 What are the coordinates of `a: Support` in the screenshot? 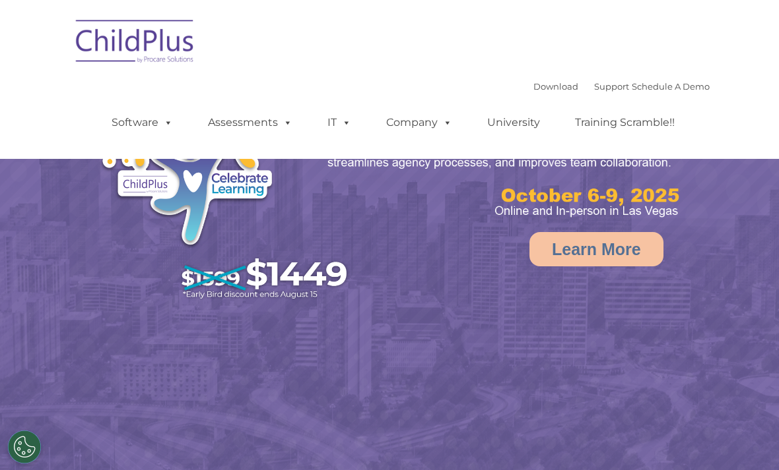 It's located at (611, 86).